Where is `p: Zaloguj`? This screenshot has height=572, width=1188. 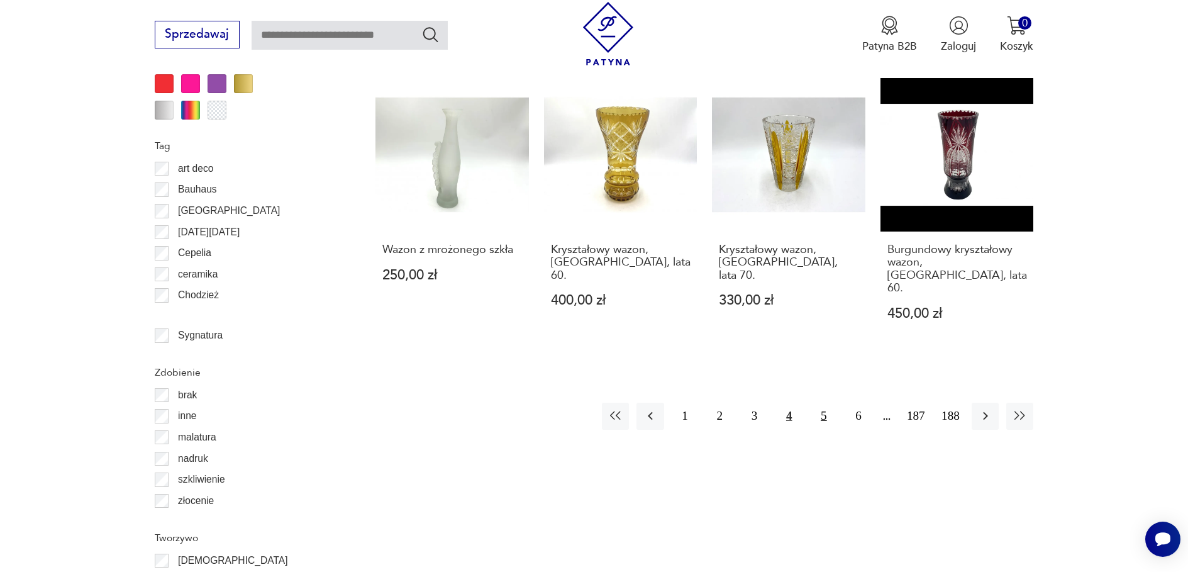 p: Zaloguj is located at coordinates (959, 46).